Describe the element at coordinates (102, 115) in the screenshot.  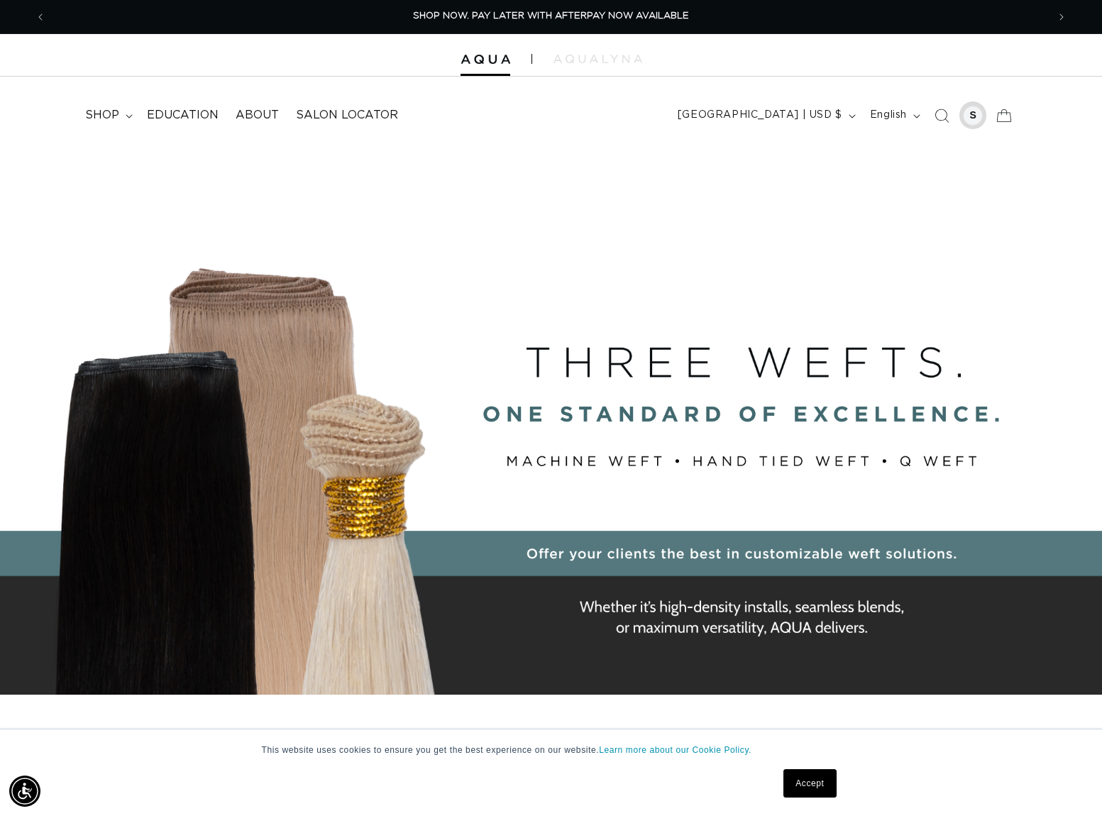
I see `span: shop` at that location.